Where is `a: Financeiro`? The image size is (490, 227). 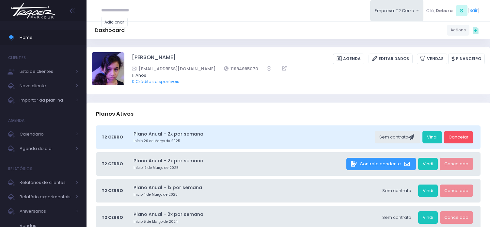
a: Financeiro is located at coordinates (467, 59).